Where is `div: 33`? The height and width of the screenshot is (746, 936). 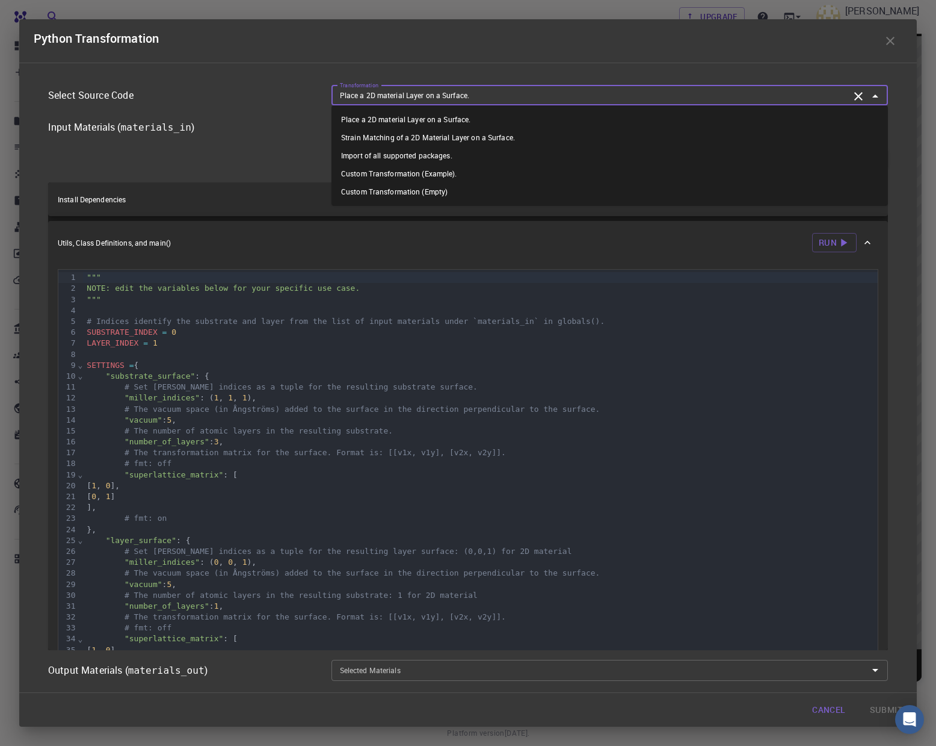
div: 33 is located at coordinates (67, 628).